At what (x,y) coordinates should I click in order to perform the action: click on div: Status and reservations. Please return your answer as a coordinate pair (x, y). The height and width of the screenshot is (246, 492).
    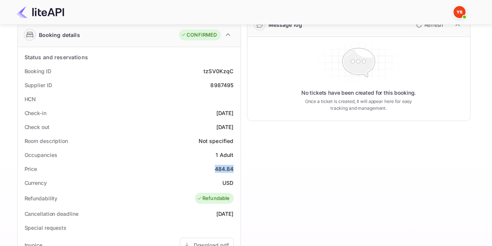
    Looking at the image, I should click on (56, 57).